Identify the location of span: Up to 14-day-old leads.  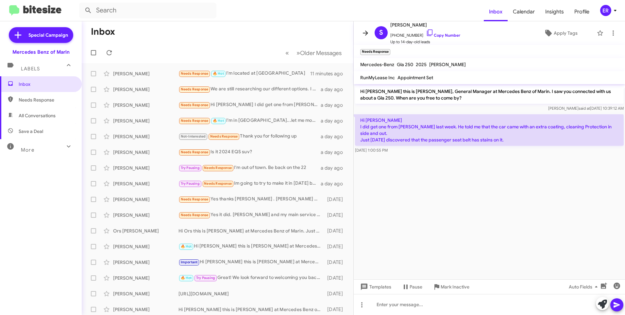
(425, 42).